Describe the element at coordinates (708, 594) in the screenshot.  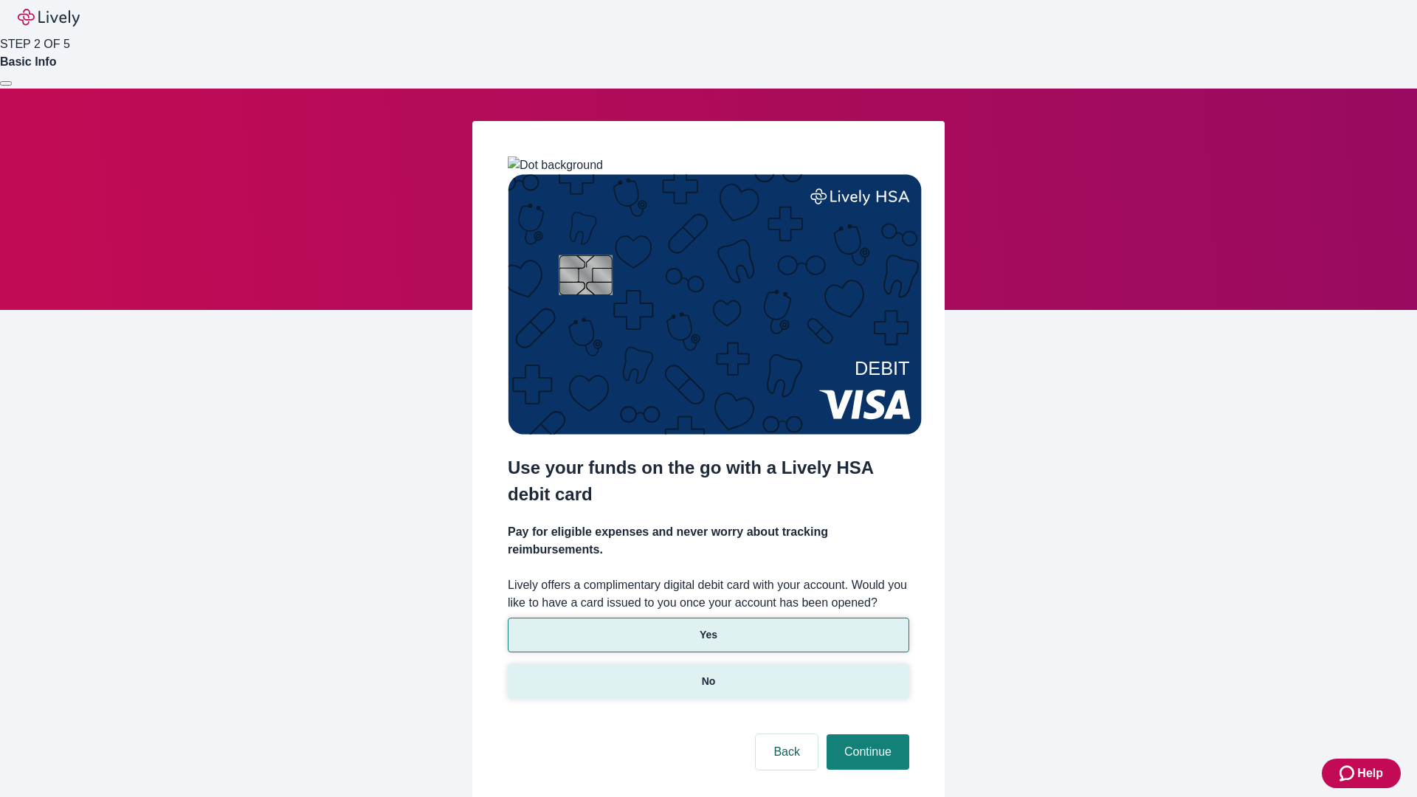
I see `label: Lively offers a complimentary digital debit card with your account. Would you like to have a card...` at that location.